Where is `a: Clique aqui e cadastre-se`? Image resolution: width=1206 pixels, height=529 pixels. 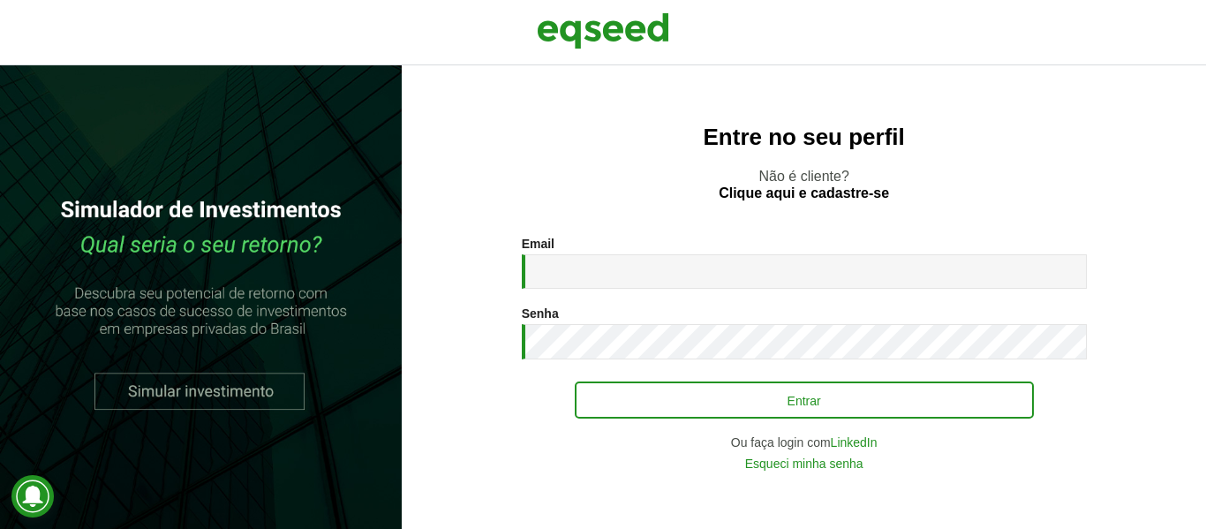
a: Clique aqui e cadastre-se is located at coordinates (804, 193).